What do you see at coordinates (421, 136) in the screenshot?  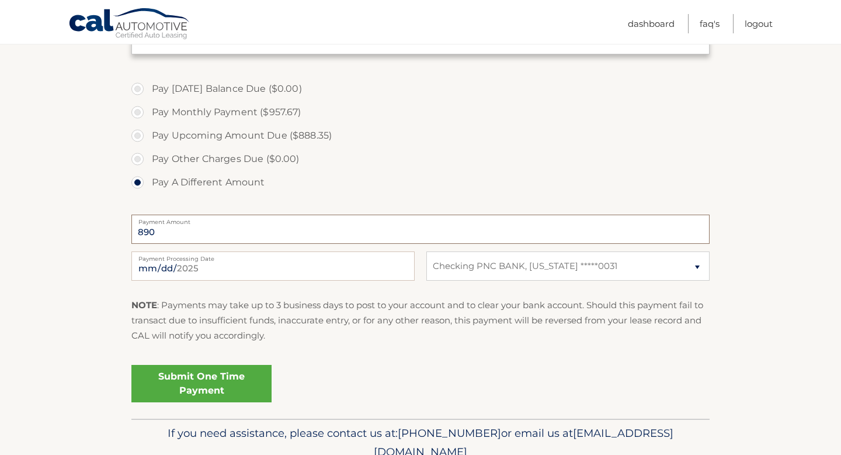 I see `label: Pay Upcoming Amount Due ($888.35)` at bounding box center [421, 136].